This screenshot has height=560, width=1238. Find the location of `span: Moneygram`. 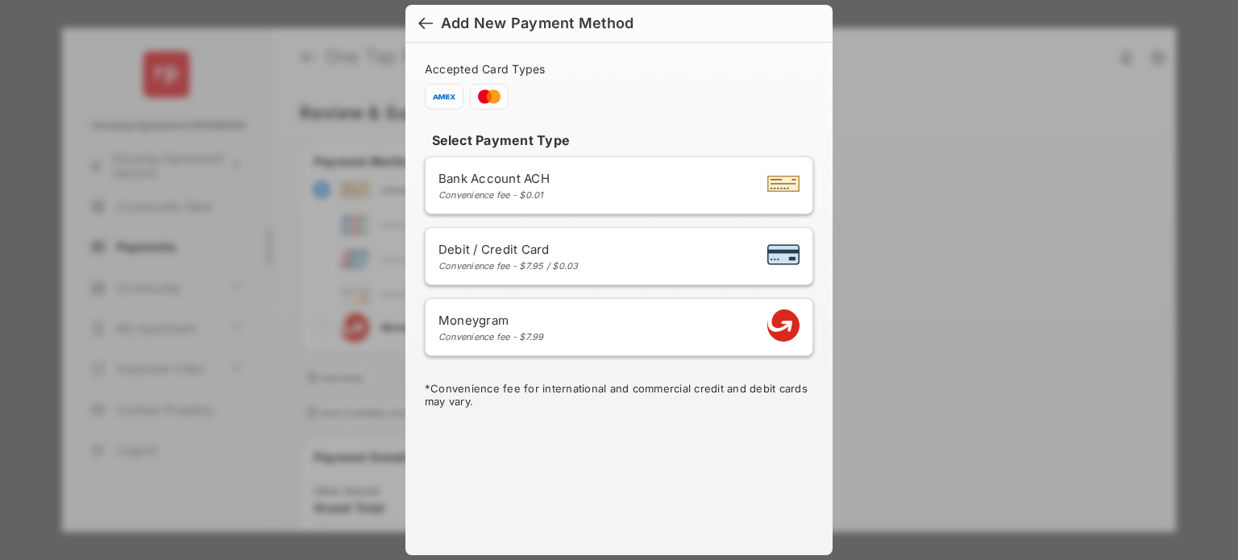

span: Moneygram is located at coordinates (491, 320).